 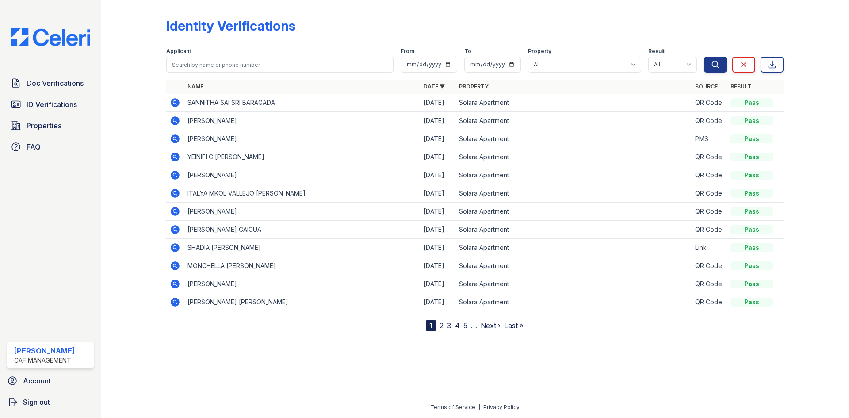 I want to click on a: Properties, so click(x=50, y=126).